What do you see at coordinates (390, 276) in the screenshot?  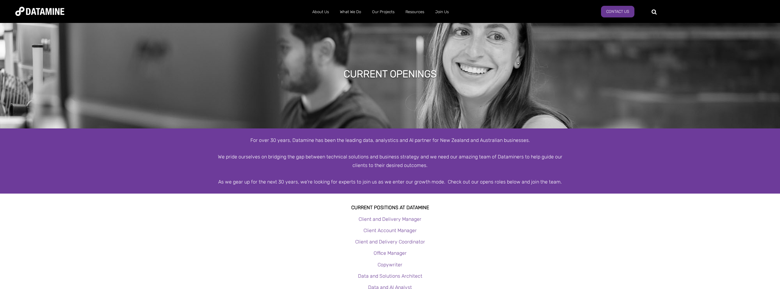 I see `a: Data and Solutions Architect` at bounding box center [390, 276].